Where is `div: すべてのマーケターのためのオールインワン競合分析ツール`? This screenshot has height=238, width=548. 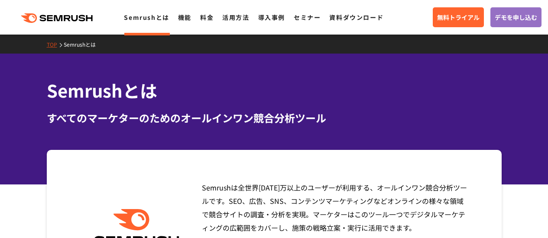
div: すべてのマーケターのためのオールインワン競合分析ツール is located at coordinates (274, 118).